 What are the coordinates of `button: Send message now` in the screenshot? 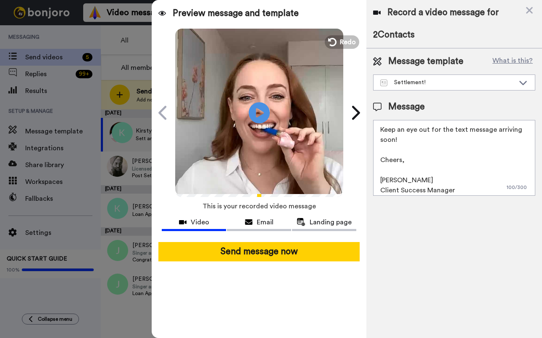 It's located at (259, 251).